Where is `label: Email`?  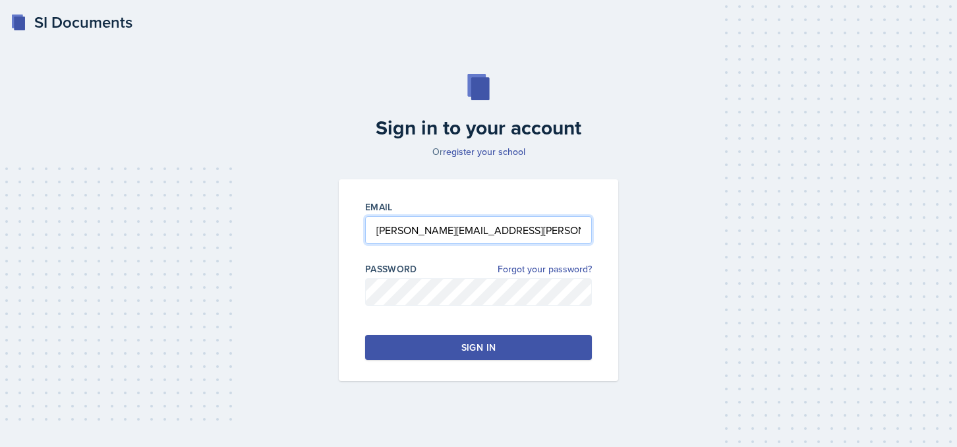
label: Email is located at coordinates (379, 207).